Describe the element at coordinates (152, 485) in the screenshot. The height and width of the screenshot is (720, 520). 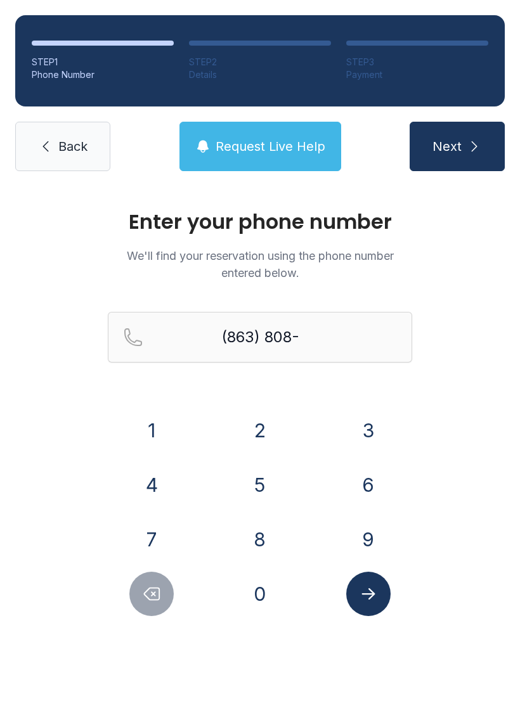
I see `button: 4` at that location.